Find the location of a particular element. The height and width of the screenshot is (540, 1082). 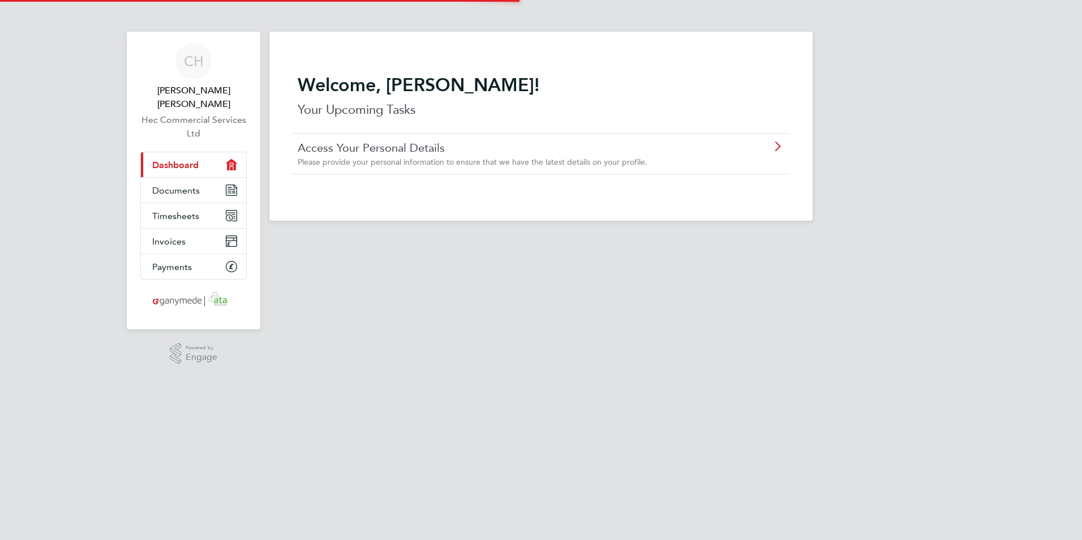

span: Timesheets is located at coordinates (175, 216).